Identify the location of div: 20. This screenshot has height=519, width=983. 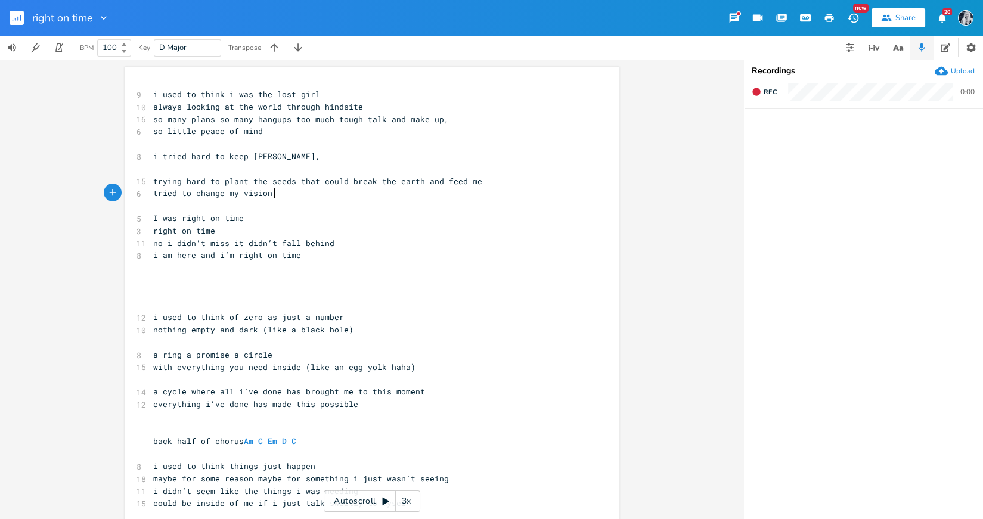
(947, 12).